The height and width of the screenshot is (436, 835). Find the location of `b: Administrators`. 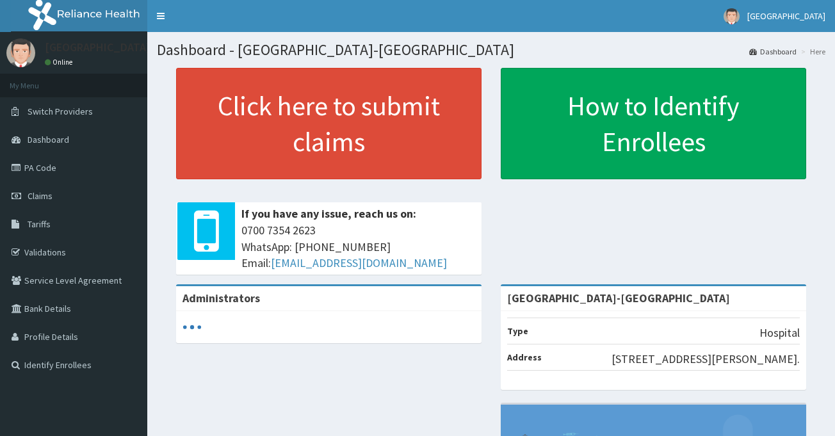

b: Administrators is located at coordinates (221, 298).